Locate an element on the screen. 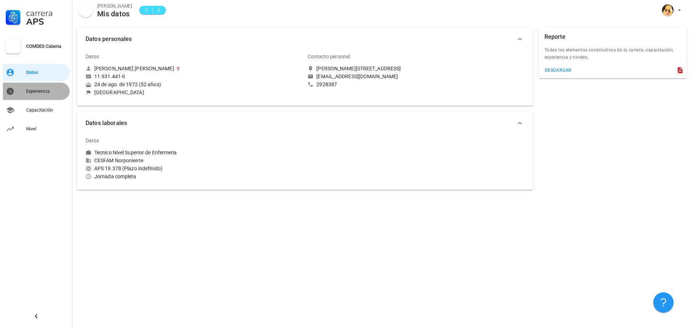 Image resolution: width=691 pixels, height=330 pixels. div: Reporte is located at coordinates (555, 37).